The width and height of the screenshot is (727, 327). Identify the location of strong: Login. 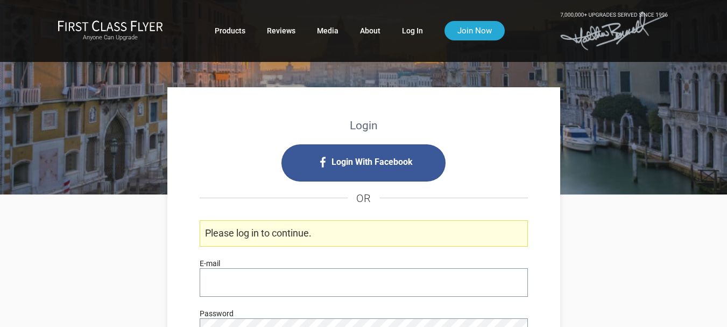
(364, 125).